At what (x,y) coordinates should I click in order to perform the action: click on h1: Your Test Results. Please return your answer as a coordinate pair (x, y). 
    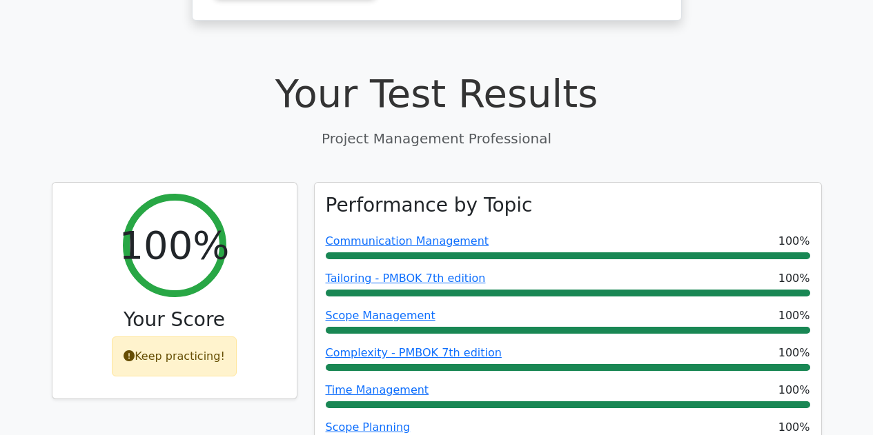
    Looking at the image, I should click on (437, 93).